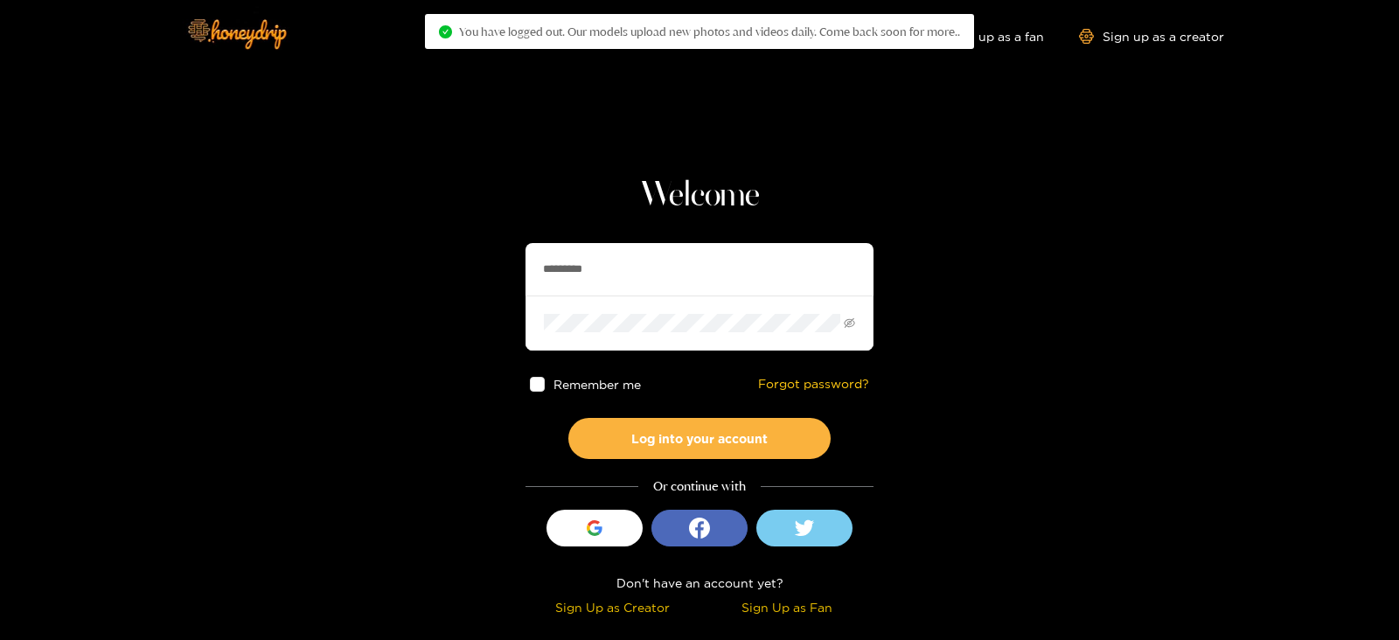 The image size is (1399, 640). What do you see at coordinates (699, 582) in the screenshot?
I see `div: Don't have an account yet?` at bounding box center [699, 582].